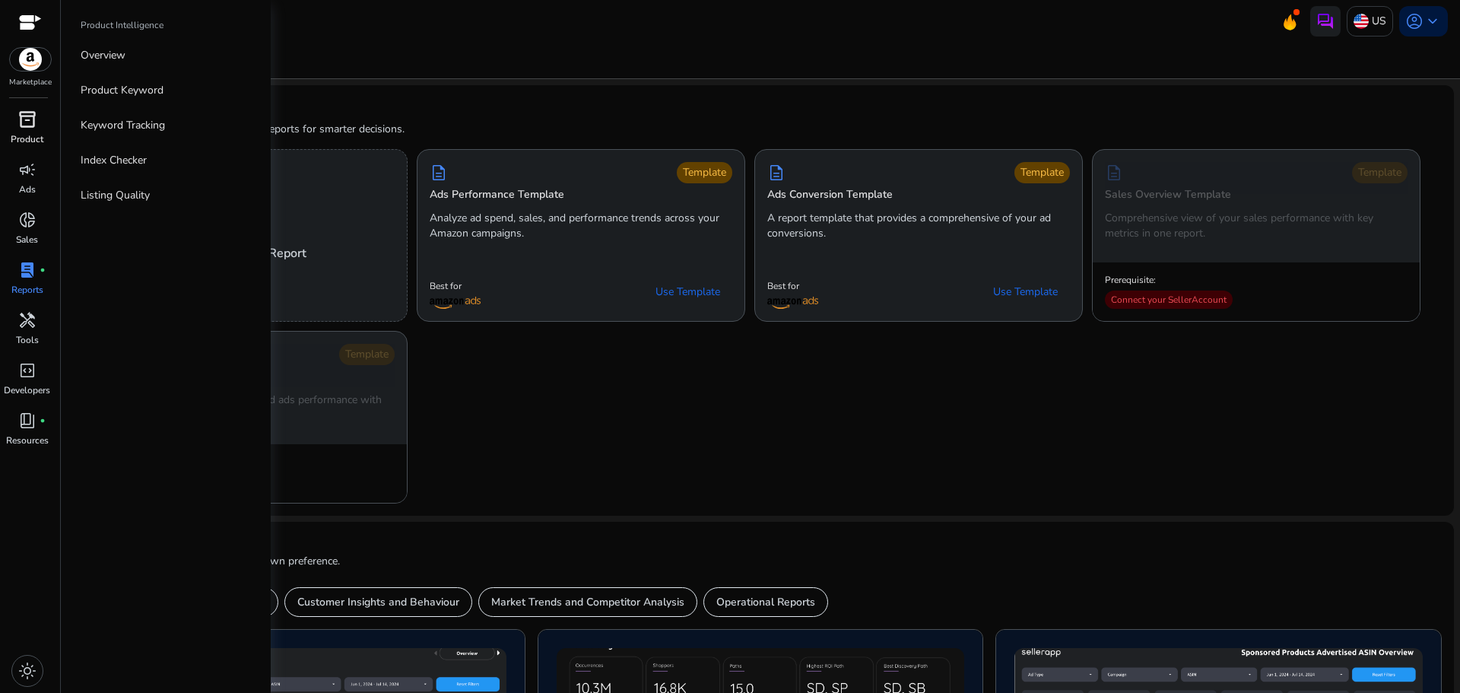  I want to click on p: Developers, so click(27, 390).